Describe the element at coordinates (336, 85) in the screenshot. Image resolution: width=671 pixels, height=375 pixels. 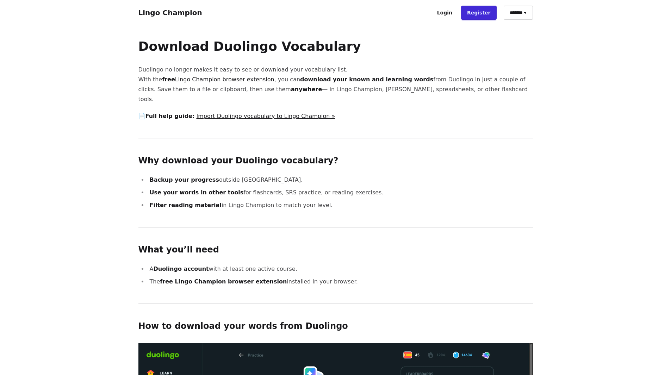
I see `p: Duolingo no longer makes it easy to see or download your vocabulary list. With the , you can from...` at that location.